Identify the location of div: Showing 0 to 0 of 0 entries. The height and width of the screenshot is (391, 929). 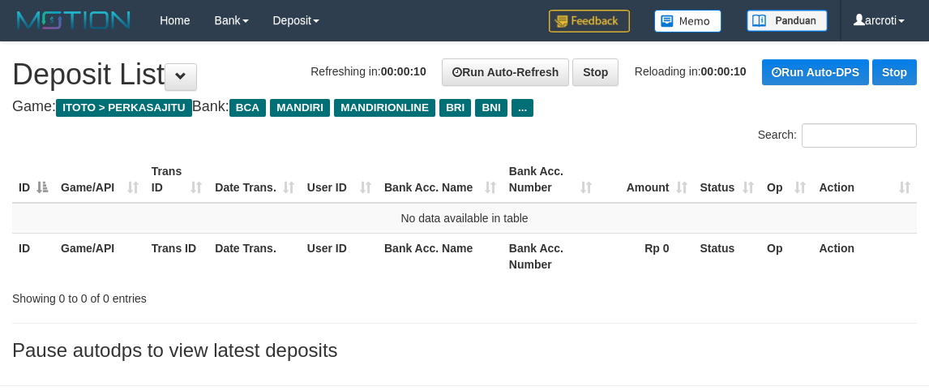
(194, 295).